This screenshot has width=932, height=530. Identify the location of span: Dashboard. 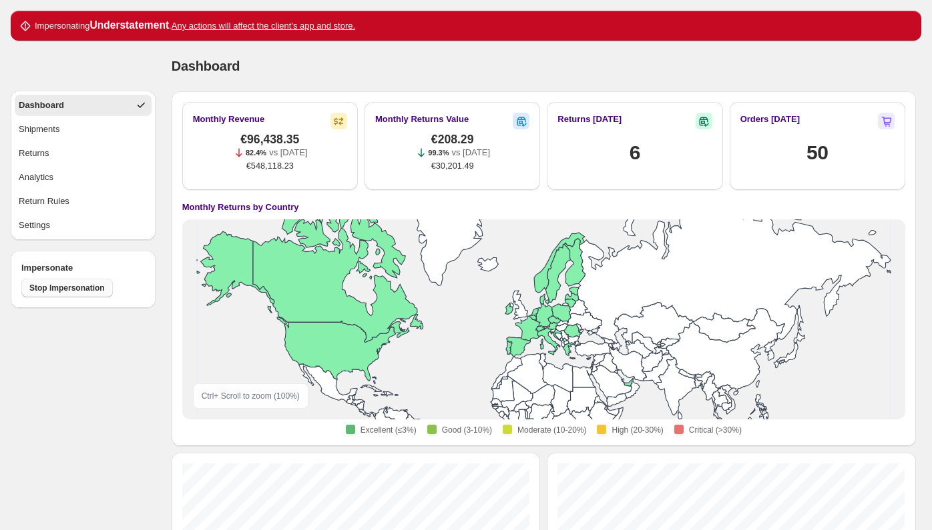
(206, 66).